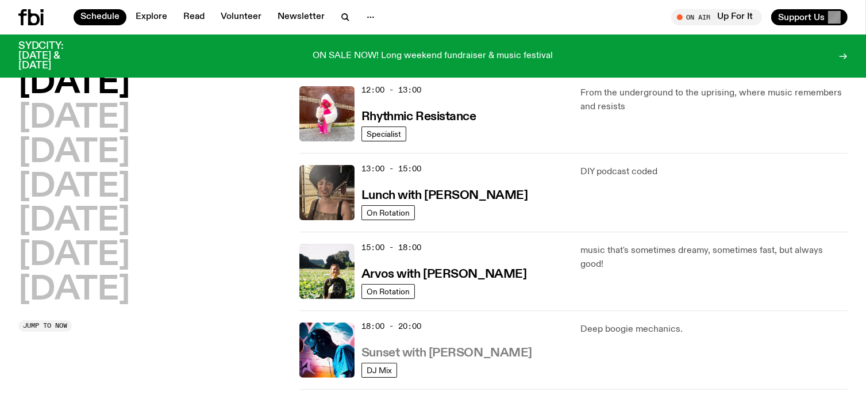  I want to click on span: DJ Mix, so click(379, 370).